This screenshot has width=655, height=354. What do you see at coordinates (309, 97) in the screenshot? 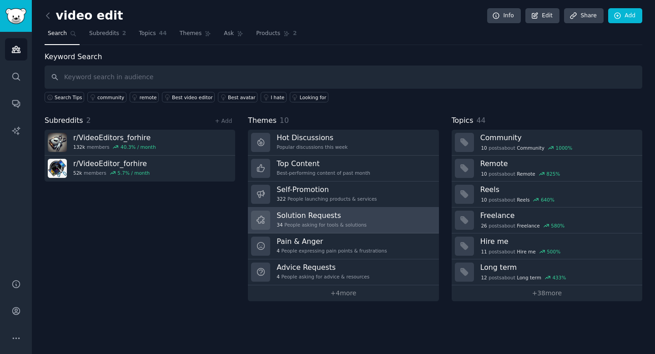
I see `a: Looking for` at bounding box center [309, 97].